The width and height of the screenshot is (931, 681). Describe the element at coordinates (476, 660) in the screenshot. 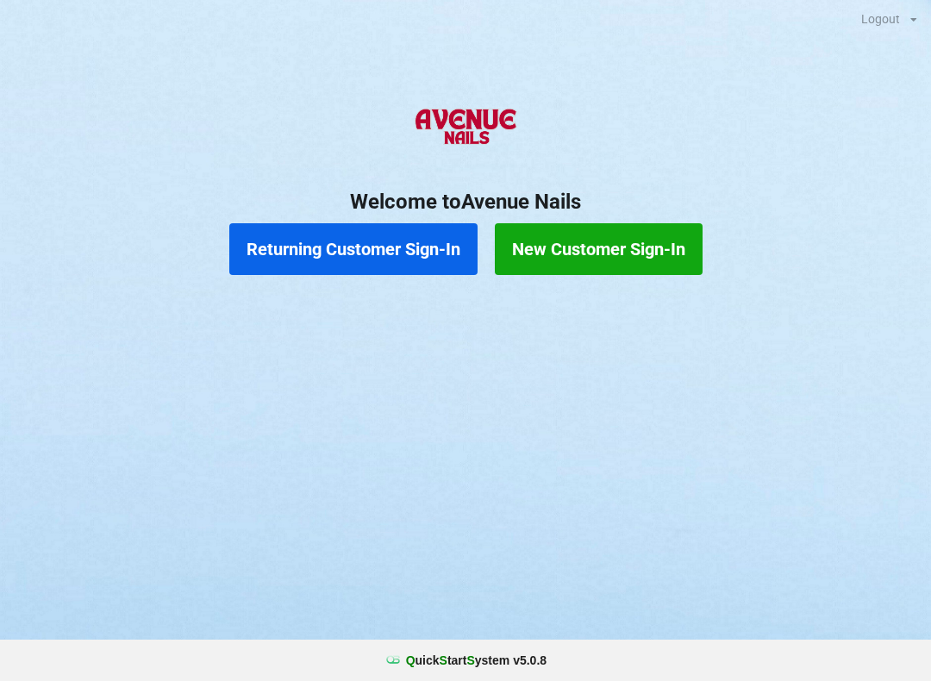

I see `b: uick tart ystem v 5.0.8` at that location.